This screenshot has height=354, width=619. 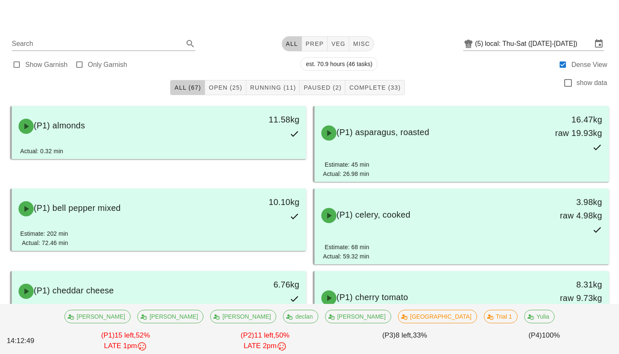 What do you see at coordinates (126, 346) in the screenshot?
I see `div: LATE 1pm` at bounding box center [126, 346].